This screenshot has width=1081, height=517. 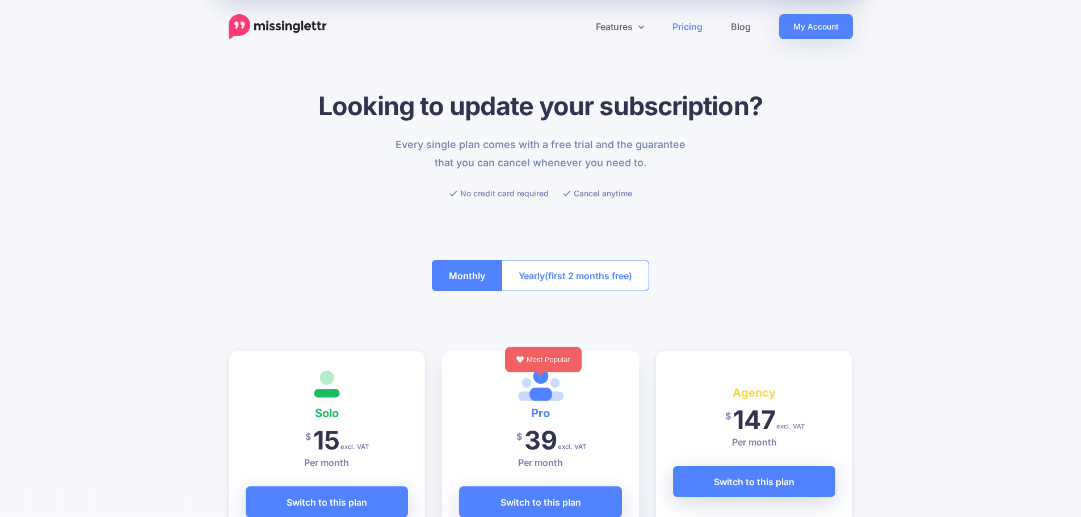 What do you see at coordinates (540, 154) in the screenshot?
I see `p: Every single plan comes with a free trial and the guarantee that you can cancel whenever you need...` at bounding box center [540, 154].